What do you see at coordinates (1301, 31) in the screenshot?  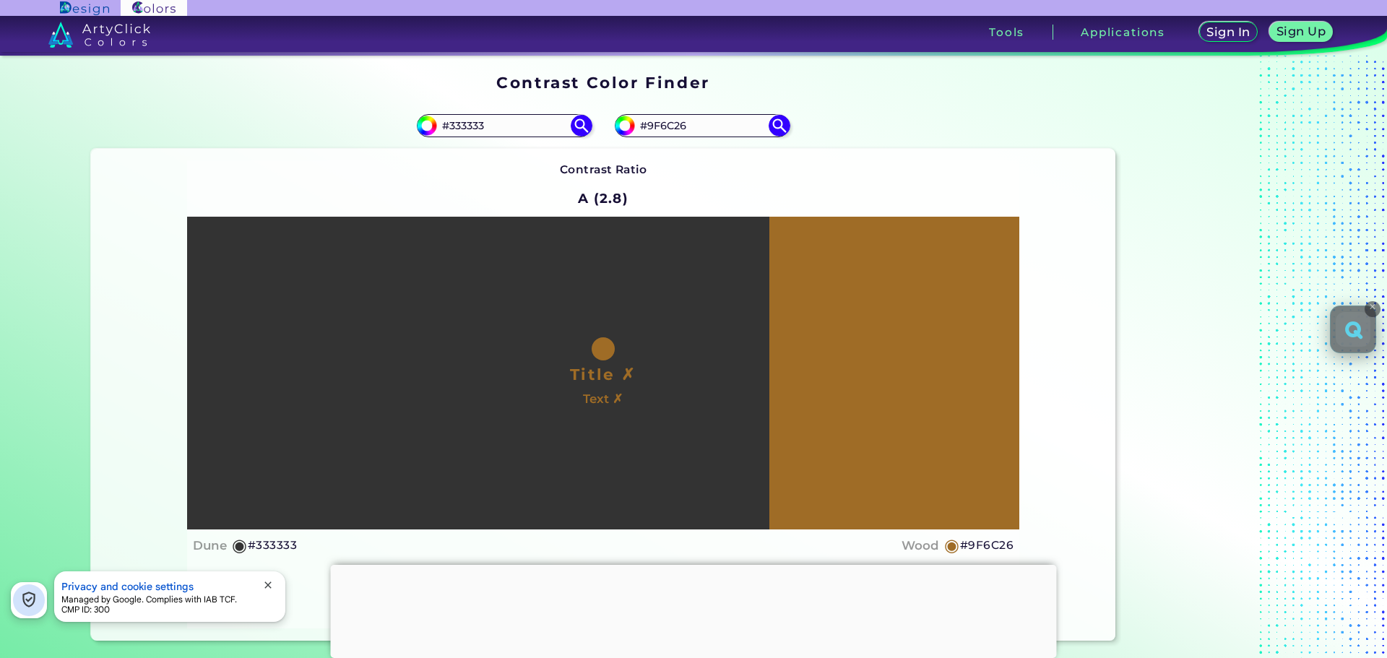 I see `h5: Sign Up` at bounding box center [1301, 31].